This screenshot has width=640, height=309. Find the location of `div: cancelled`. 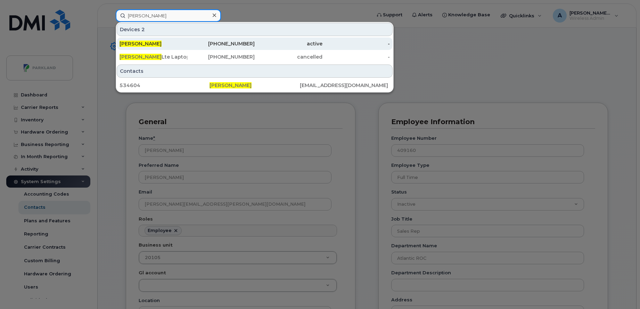

div: cancelled is located at coordinates (288, 57).